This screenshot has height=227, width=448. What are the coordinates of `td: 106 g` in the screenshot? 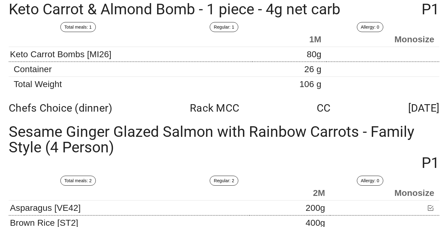 It's located at (289, 84).